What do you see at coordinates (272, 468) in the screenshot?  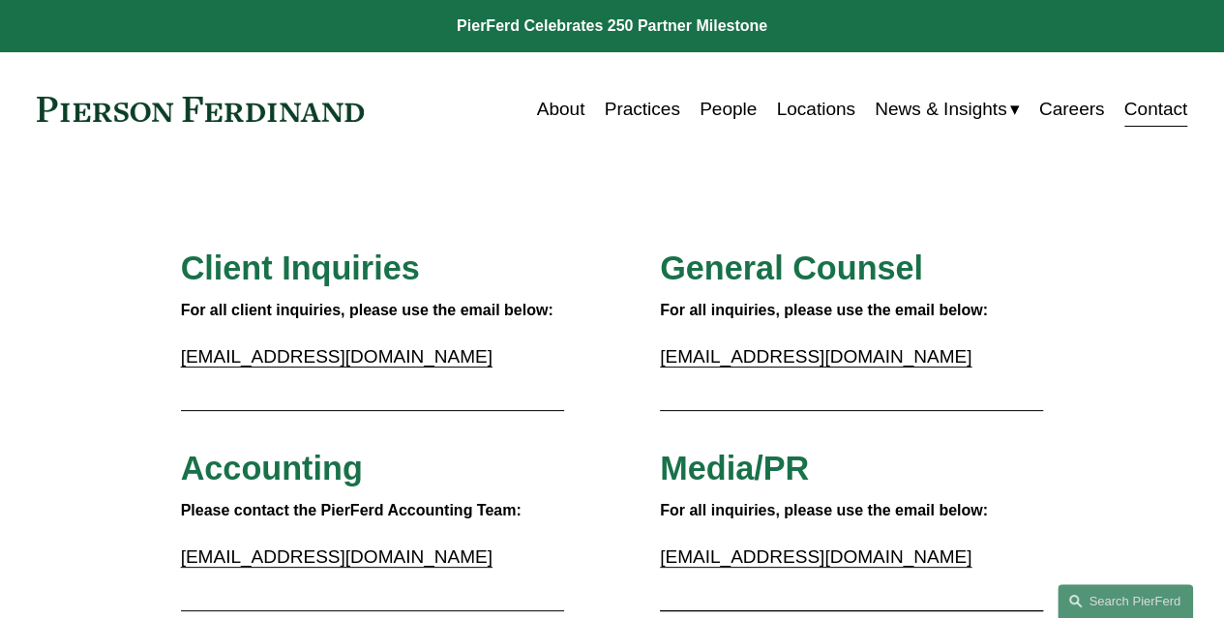 I see `span: Accounting` at bounding box center [272, 468].